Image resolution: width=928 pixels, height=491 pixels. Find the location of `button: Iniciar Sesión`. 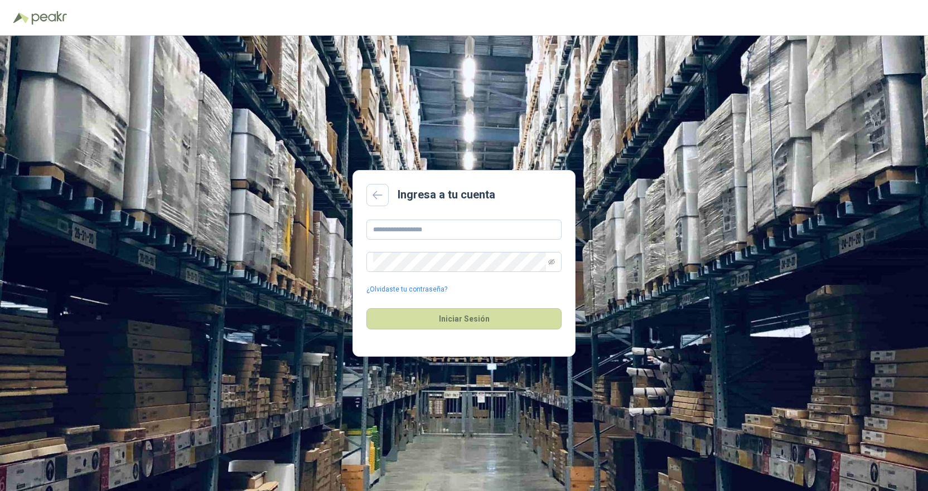

button: Iniciar Sesión is located at coordinates (464, 319).